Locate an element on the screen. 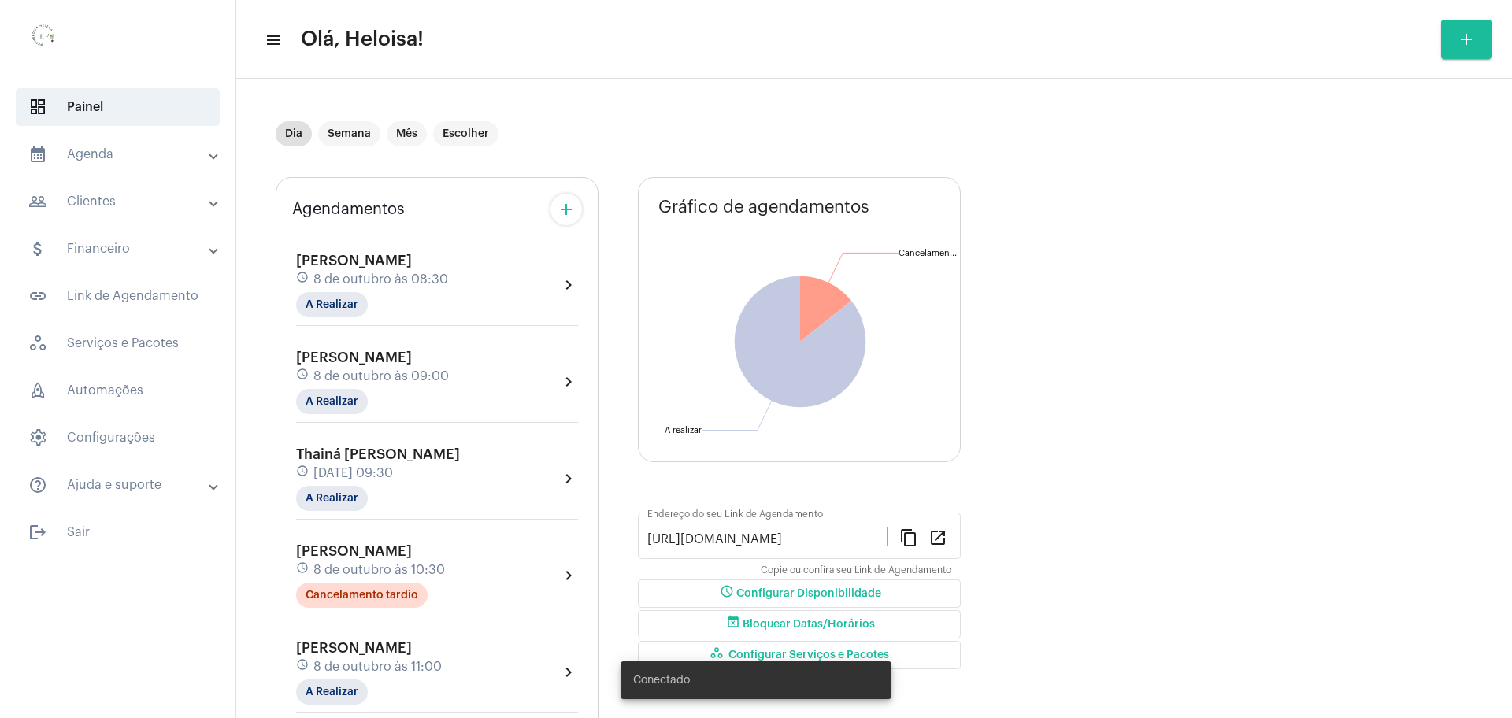 The width and height of the screenshot is (1512, 718). mat-chip: Mês is located at coordinates (406, 134).